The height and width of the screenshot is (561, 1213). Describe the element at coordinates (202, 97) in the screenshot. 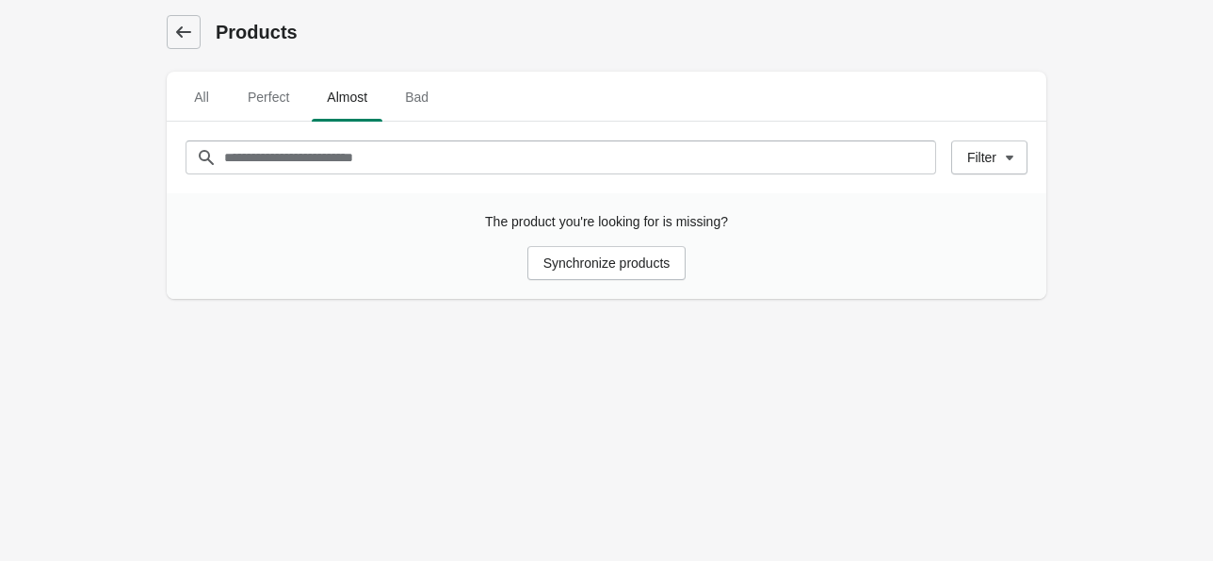

I see `button: All` at that location.